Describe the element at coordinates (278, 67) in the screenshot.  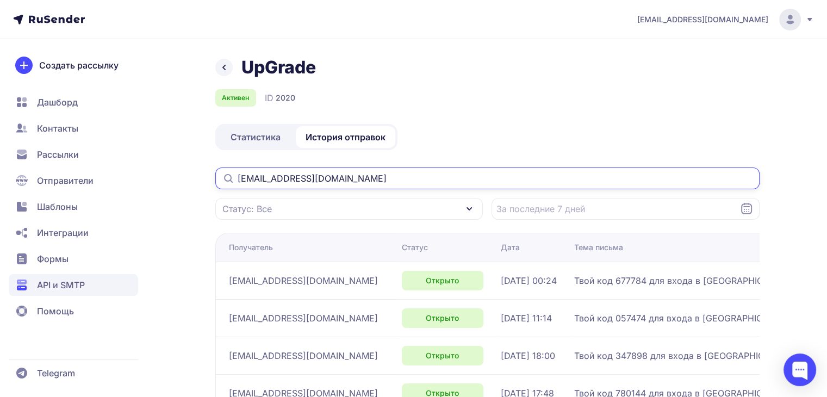
I see `h1: UpGrade` at that location.